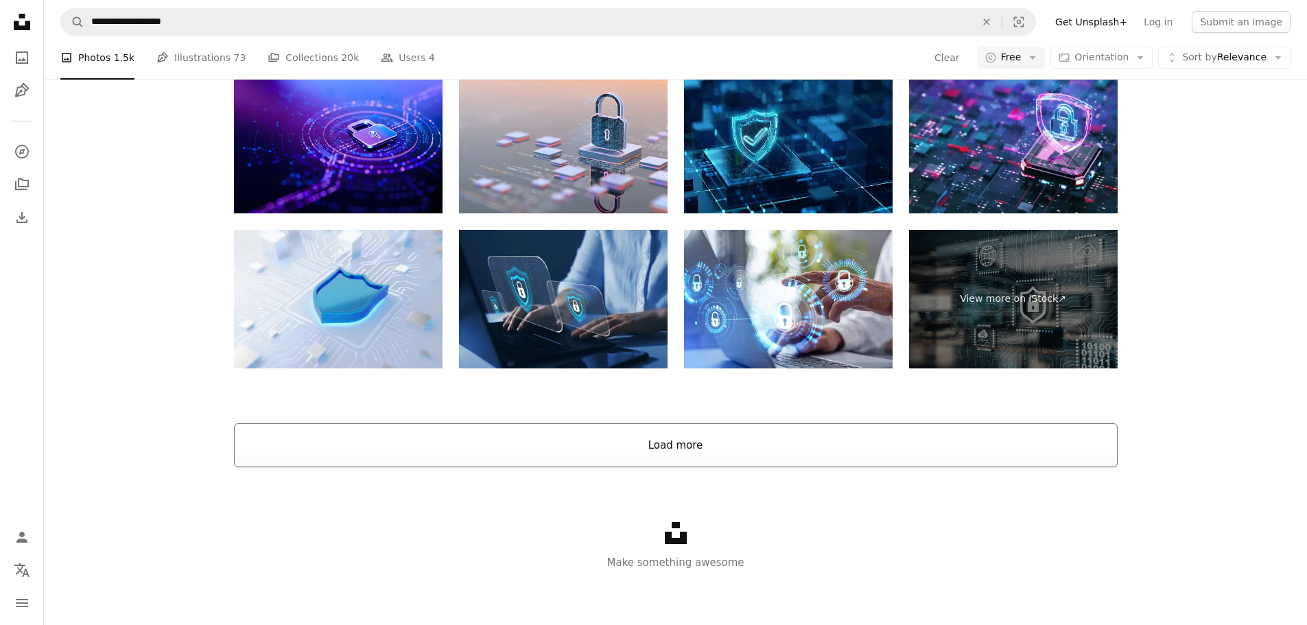 The height and width of the screenshot is (625, 1307). Describe the element at coordinates (1019, 22) in the screenshot. I see `button: Visual search` at that location.